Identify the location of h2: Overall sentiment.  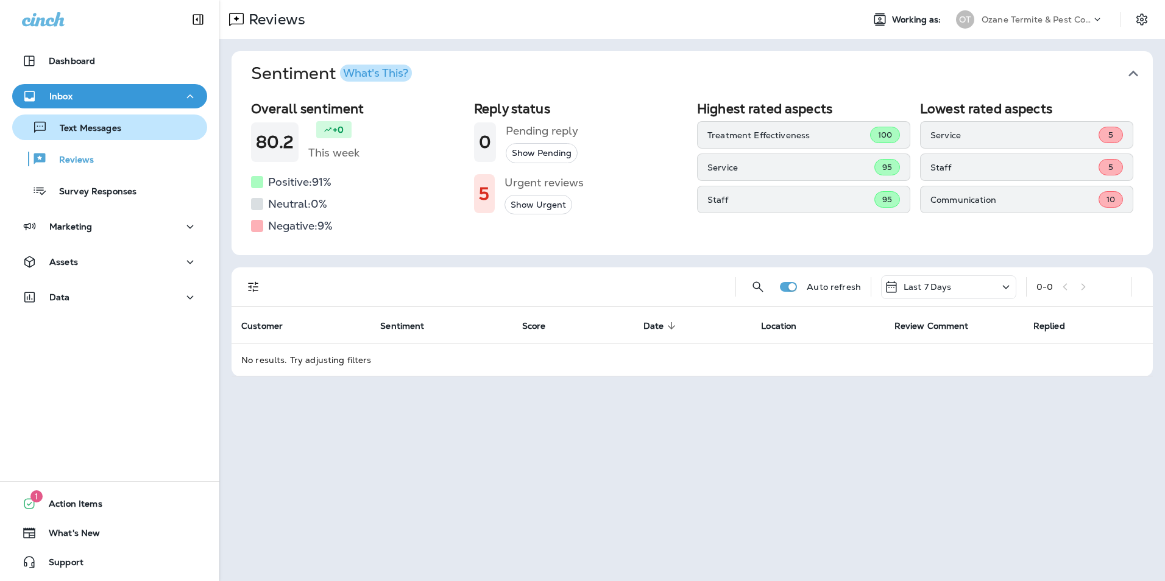
(358, 108).